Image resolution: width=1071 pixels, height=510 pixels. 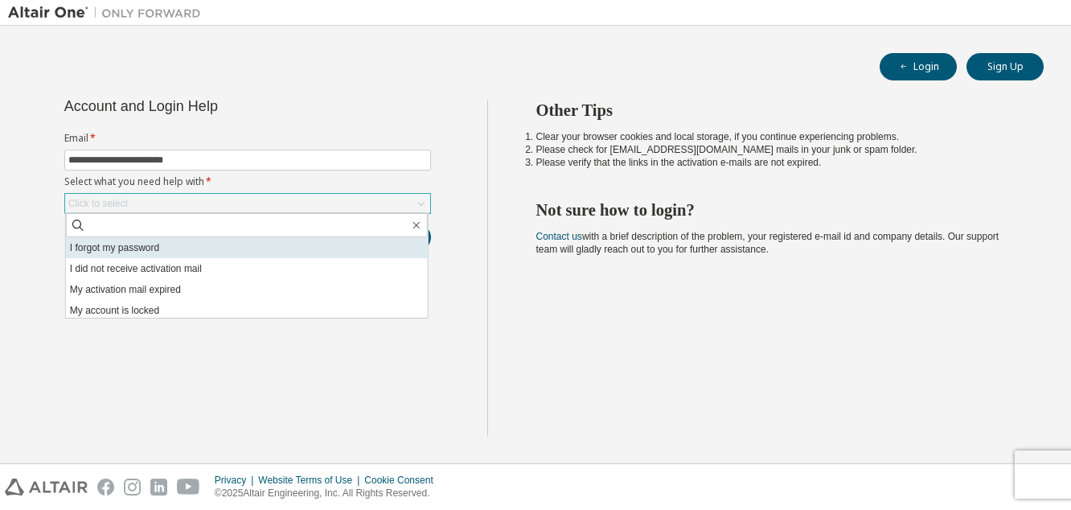 What do you see at coordinates (109, 13) in the screenshot?
I see `img: Altair One` at bounding box center [109, 13].